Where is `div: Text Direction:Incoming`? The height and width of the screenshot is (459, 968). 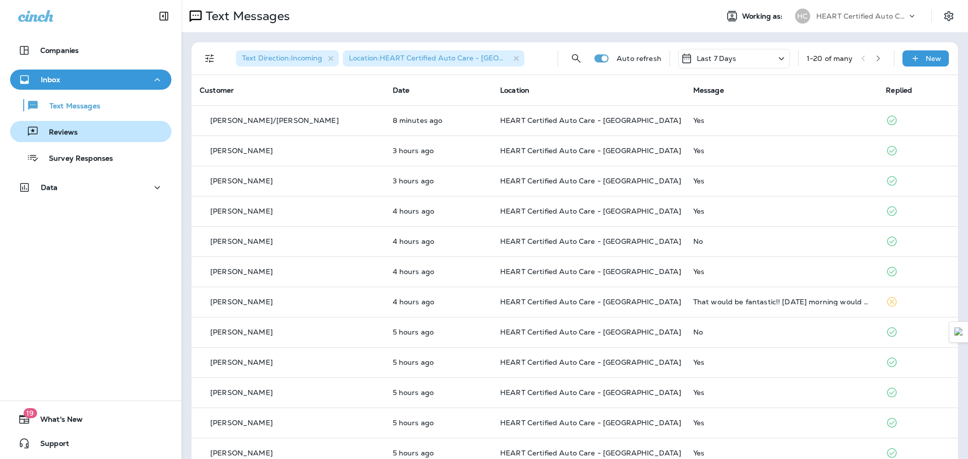
div: Text Direction:Incoming is located at coordinates (287, 58).